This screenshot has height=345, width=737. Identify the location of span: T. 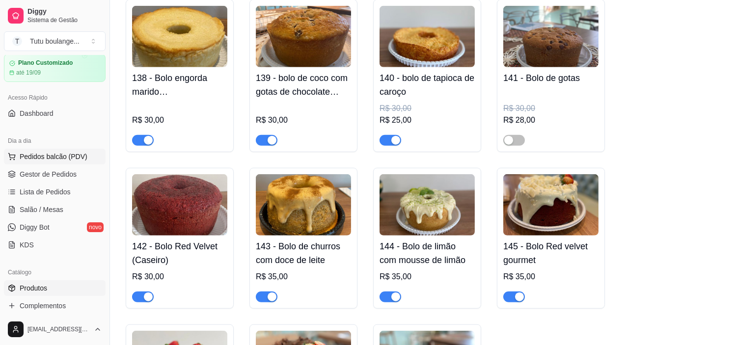
(17, 41).